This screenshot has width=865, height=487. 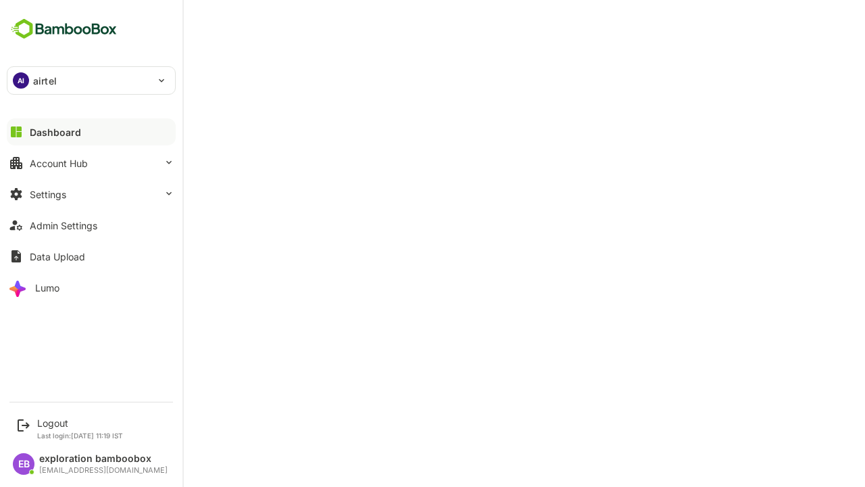 I want to click on img: BambooboxFullLogoMark.5f36c76dfaba33ec1ec1367b70bb1252.svg, so click(x=64, y=29).